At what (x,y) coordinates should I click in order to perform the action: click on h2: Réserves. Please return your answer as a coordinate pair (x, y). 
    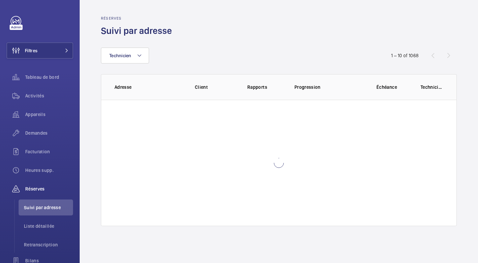
    Looking at the image, I should click on (138, 18).